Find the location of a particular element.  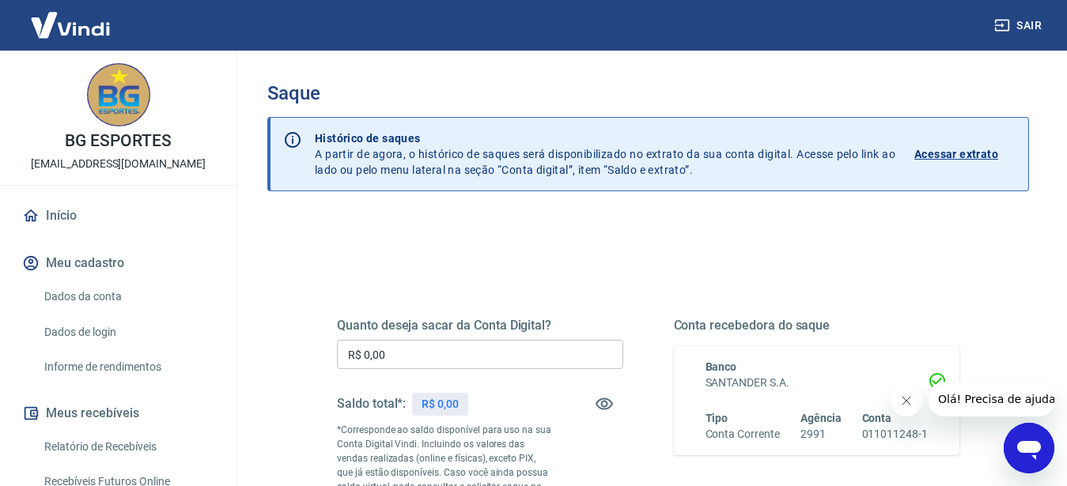

span: Olá! Precisa de ajuda? is located at coordinates (71, 17).